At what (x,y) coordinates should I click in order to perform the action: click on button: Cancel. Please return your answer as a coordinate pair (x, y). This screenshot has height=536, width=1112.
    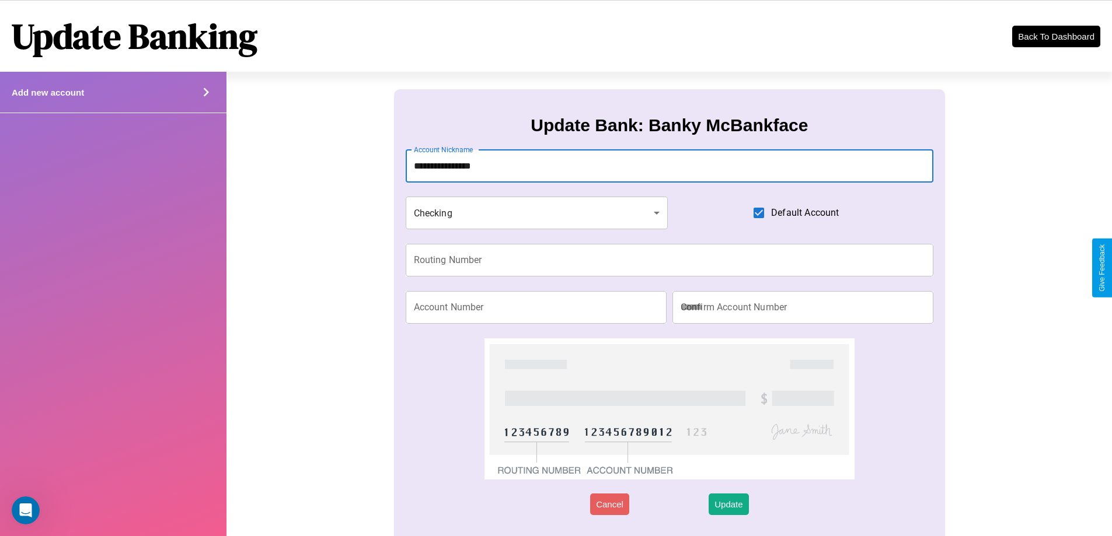
    Looking at the image, I should click on (609, 504).